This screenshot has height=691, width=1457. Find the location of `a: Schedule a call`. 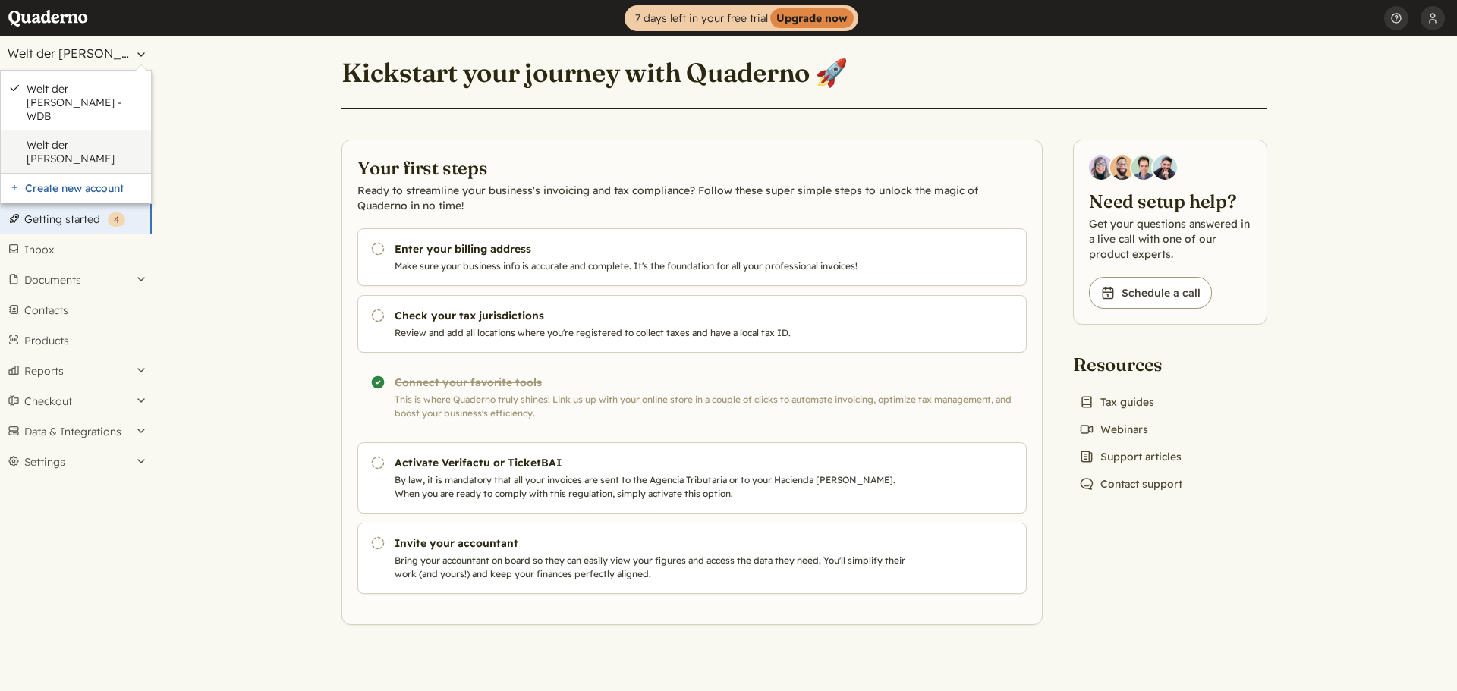

a: Schedule a call is located at coordinates (1150, 293).